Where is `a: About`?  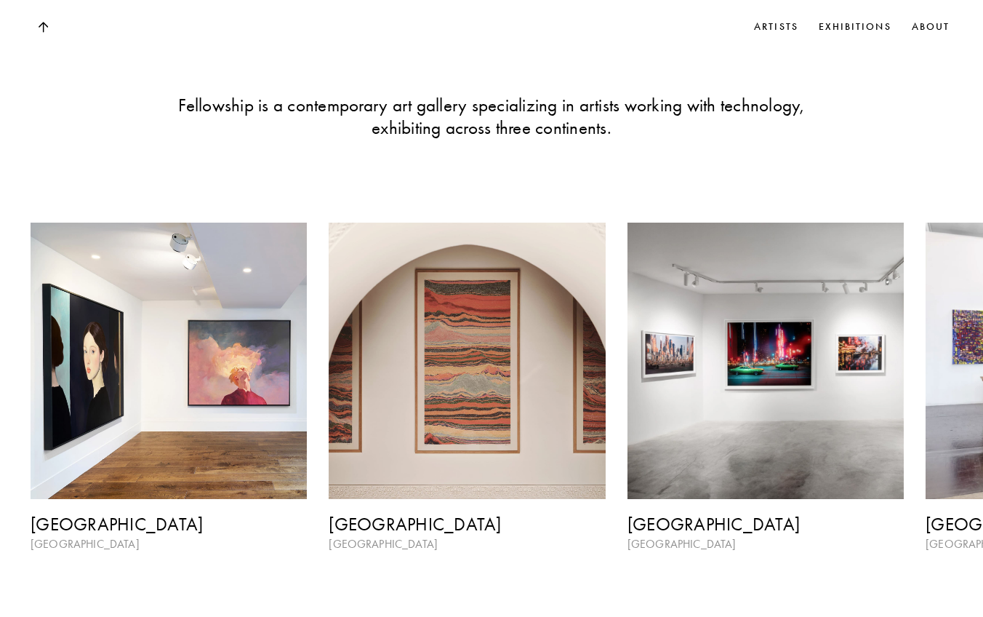 a: About is located at coordinates (931, 27).